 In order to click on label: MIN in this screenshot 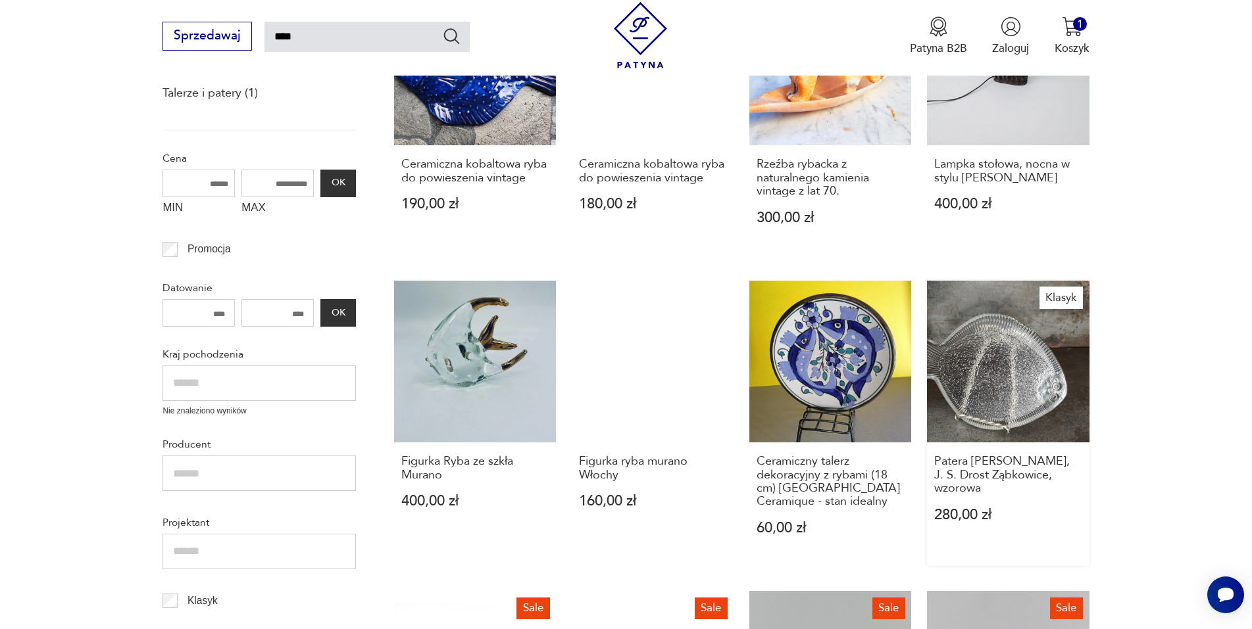, I will do `click(199, 210)`.